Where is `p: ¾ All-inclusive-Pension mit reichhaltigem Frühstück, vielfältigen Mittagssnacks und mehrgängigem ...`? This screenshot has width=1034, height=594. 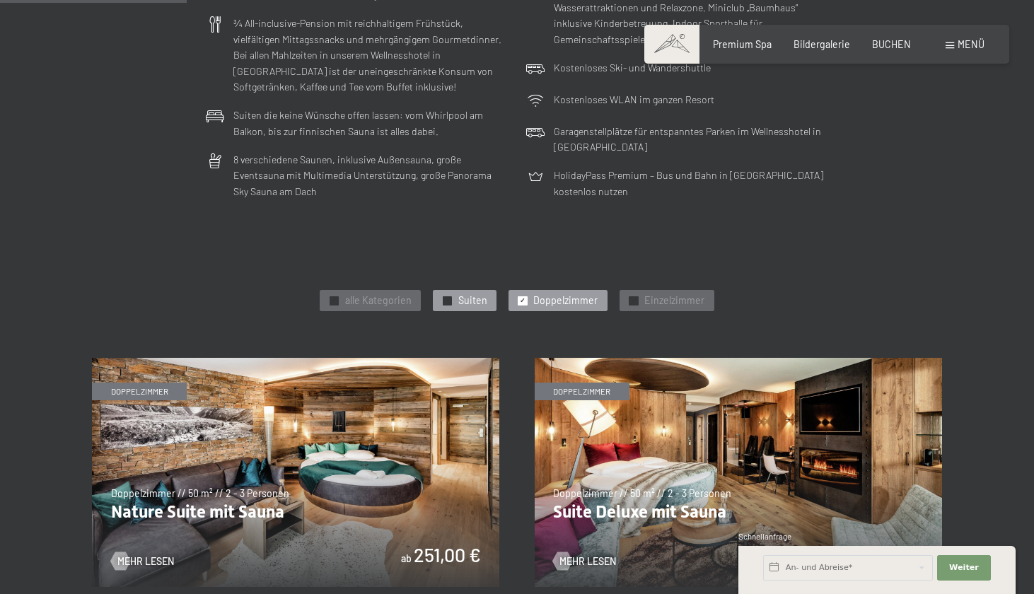
p: ¾ All-inclusive-Pension mit reichhaltigem Frühstück, vielfältigen Mittagssnacks und mehrgängigem ... is located at coordinates (371, 55).